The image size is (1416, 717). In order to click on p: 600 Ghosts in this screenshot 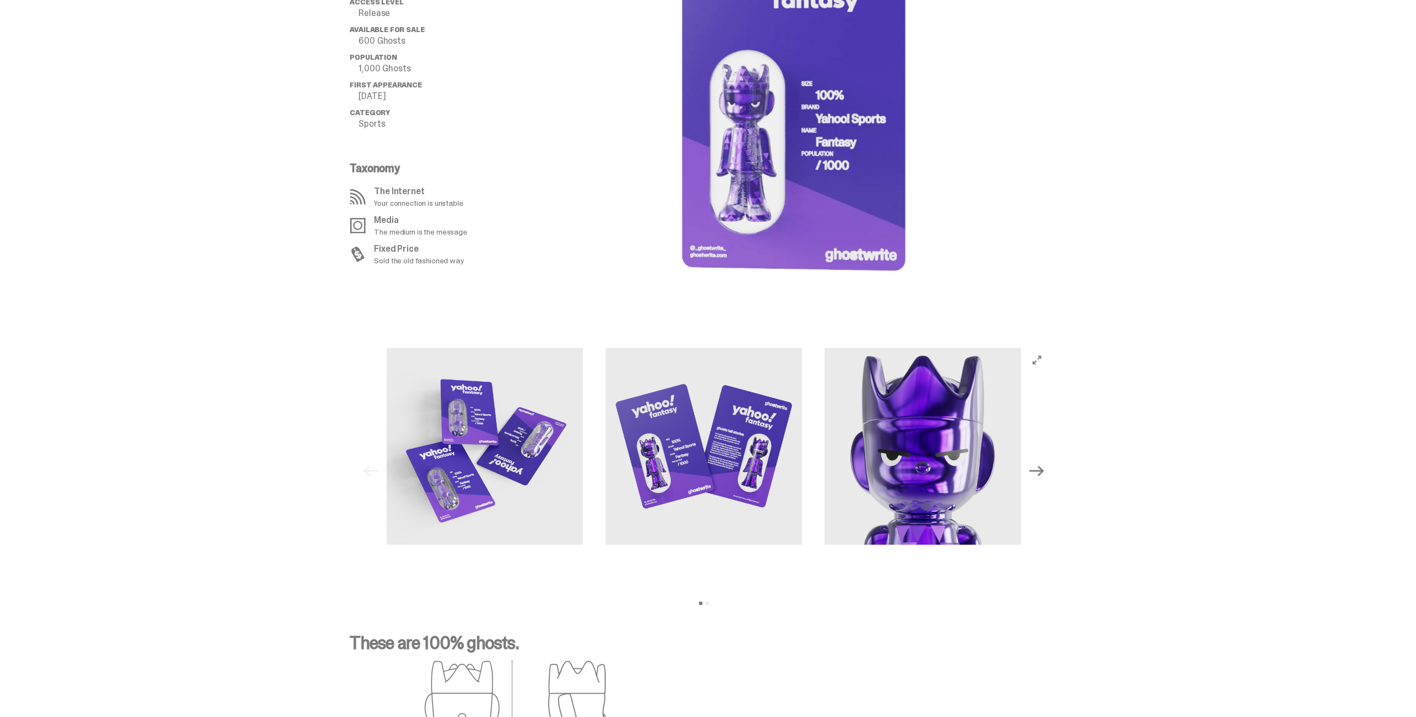, I will do `click(443, 41)`.